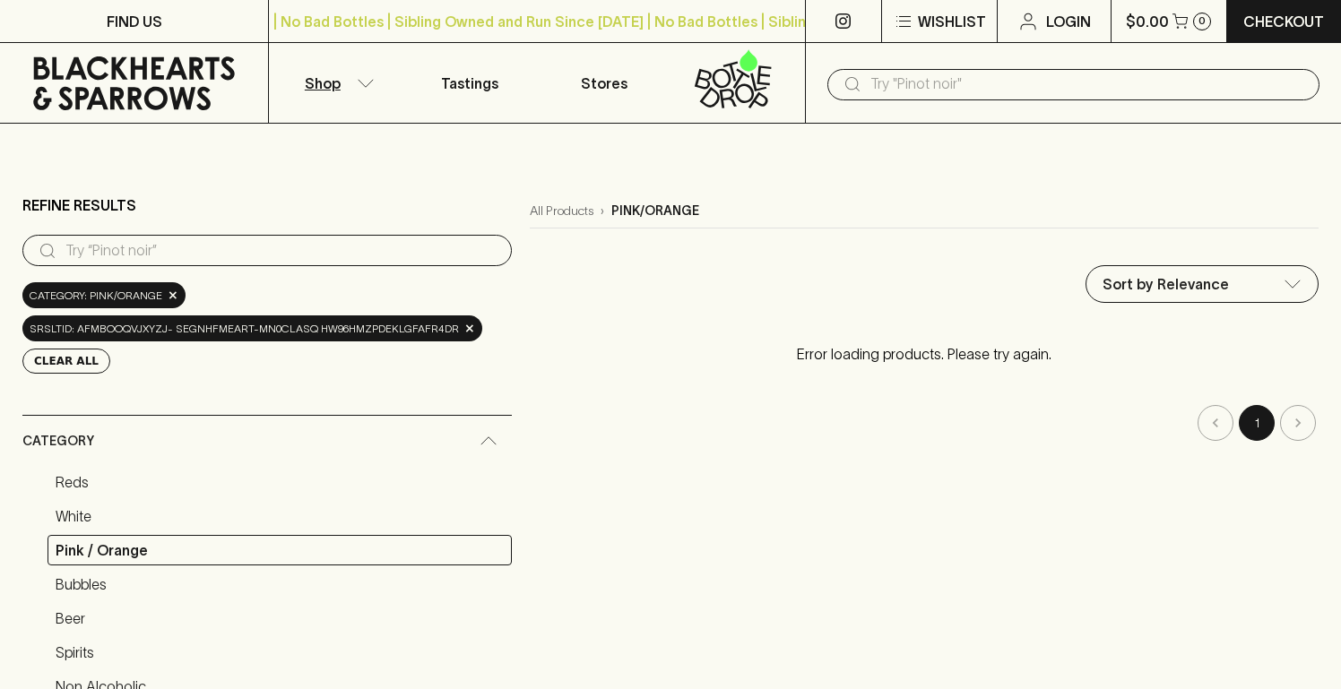 The width and height of the screenshot is (1341, 689). What do you see at coordinates (1069, 22) in the screenshot?
I see `p: Login` at bounding box center [1069, 22].